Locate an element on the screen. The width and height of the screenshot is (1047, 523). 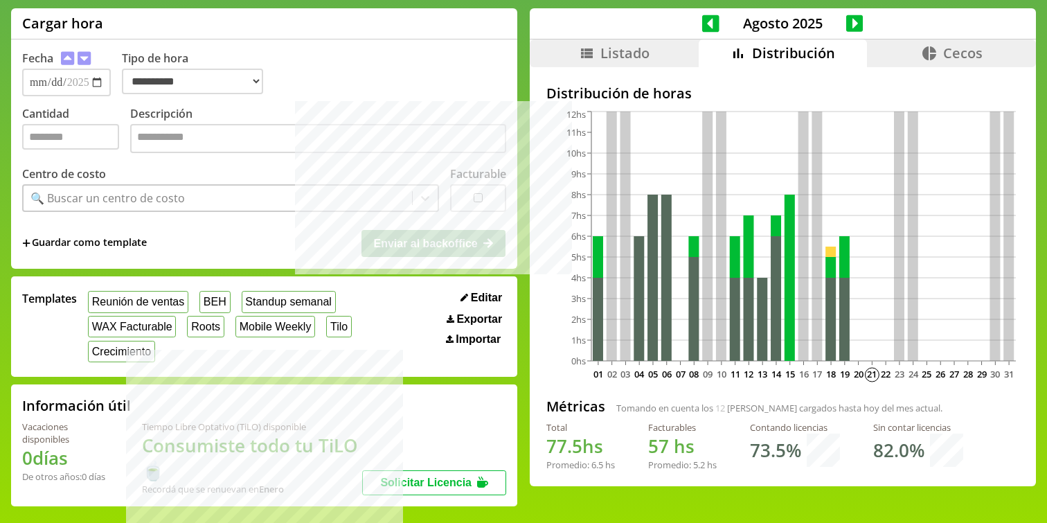
text: 23 is located at coordinates (900, 374).